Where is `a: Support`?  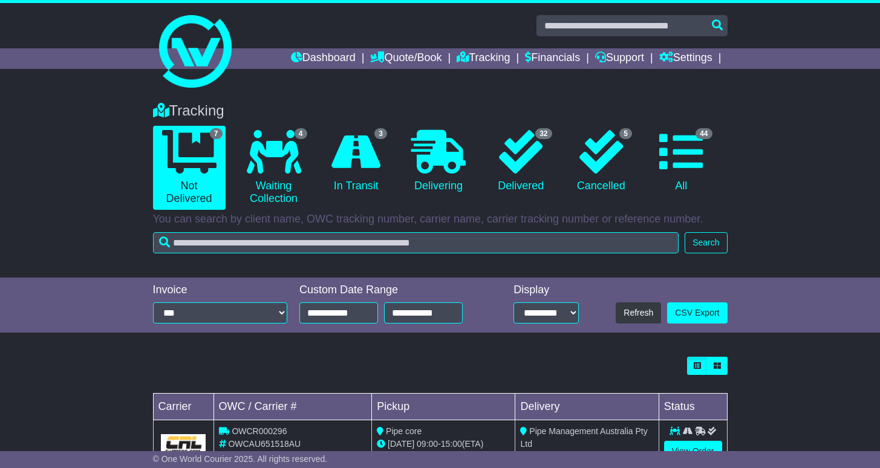 a: Support is located at coordinates (619, 59).